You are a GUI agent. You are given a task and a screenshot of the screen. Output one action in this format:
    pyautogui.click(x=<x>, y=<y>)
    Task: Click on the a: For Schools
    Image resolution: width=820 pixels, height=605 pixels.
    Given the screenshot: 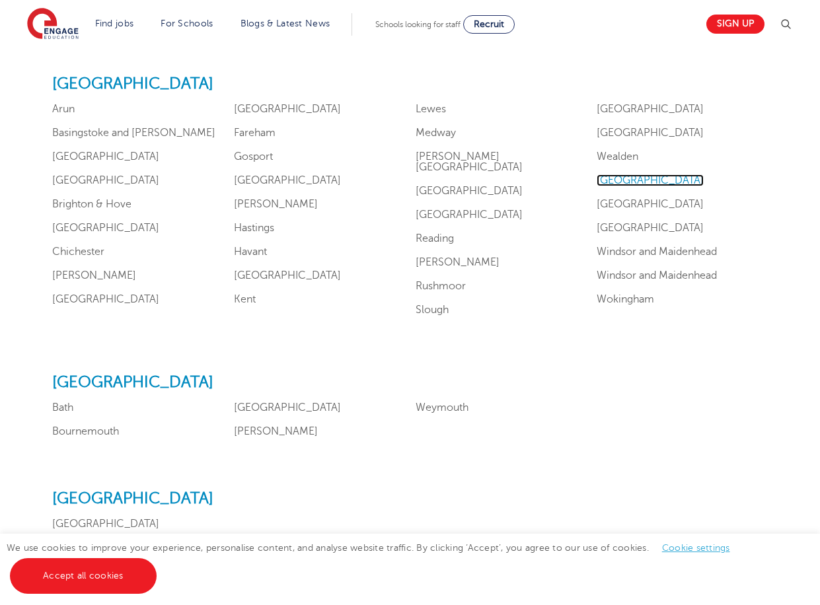 What is the action you would take?
    pyautogui.click(x=186, y=23)
    